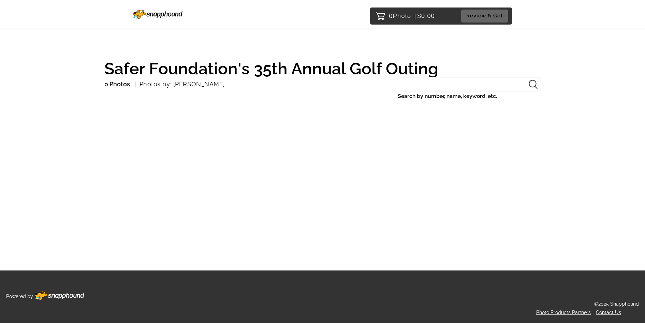  What do you see at coordinates (322, 69) in the screenshot?
I see `h1: Safer Foundation's 35th Annual Golf Outing` at bounding box center [322, 69].